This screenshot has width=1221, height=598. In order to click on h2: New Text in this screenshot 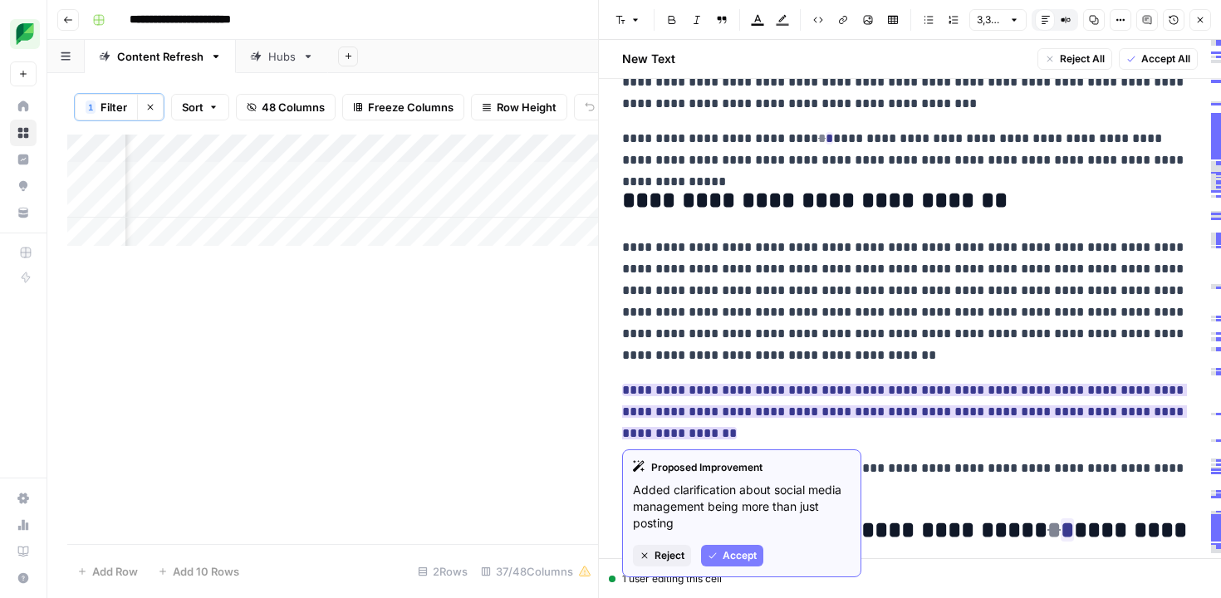, I will do `click(649, 59)`.